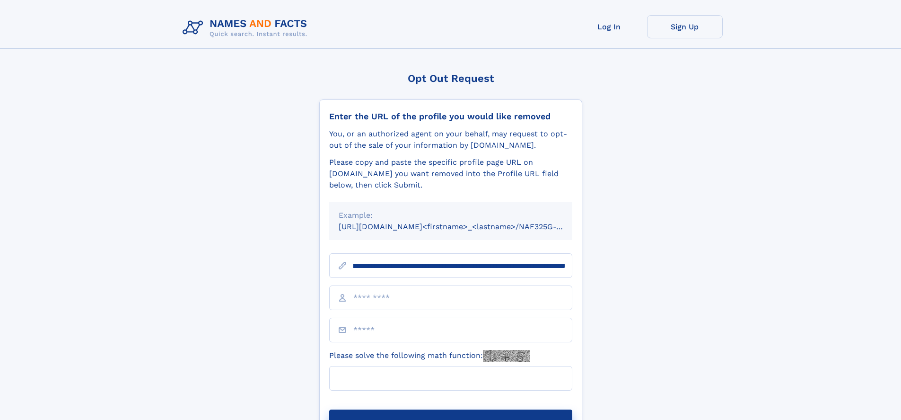  I want to click on label: Please solve the following math function:, so click(429, 356).